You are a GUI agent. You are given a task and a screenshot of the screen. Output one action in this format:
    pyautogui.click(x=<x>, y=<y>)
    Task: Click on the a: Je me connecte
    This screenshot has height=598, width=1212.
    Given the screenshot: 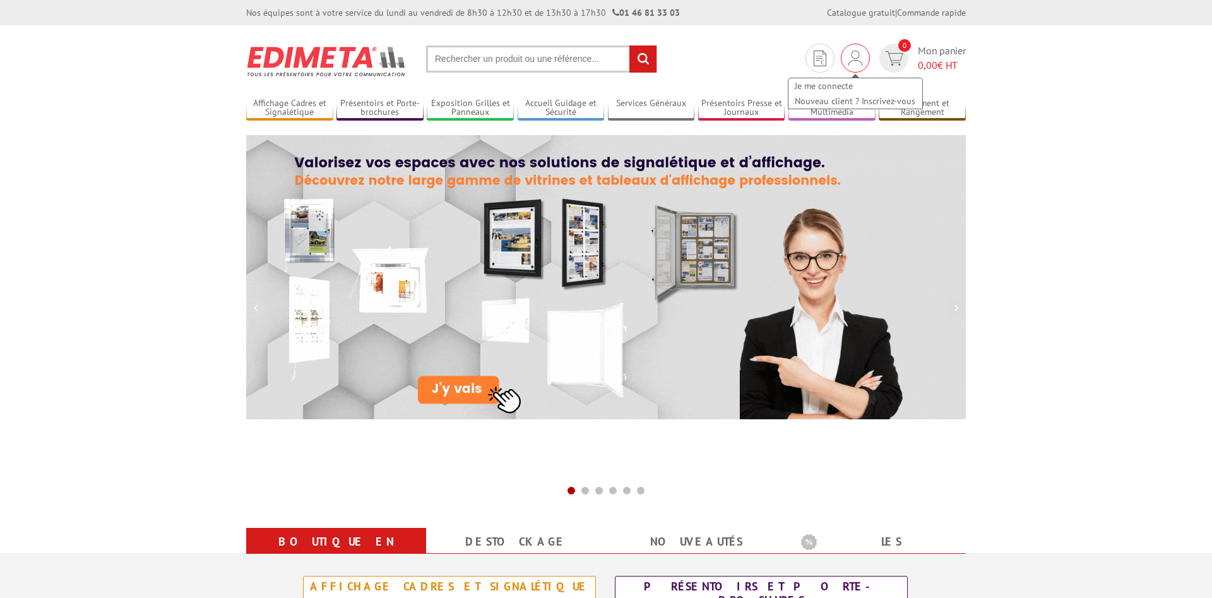 What is the action you would take?
    pyautogui.click(x=855, y=86)
    